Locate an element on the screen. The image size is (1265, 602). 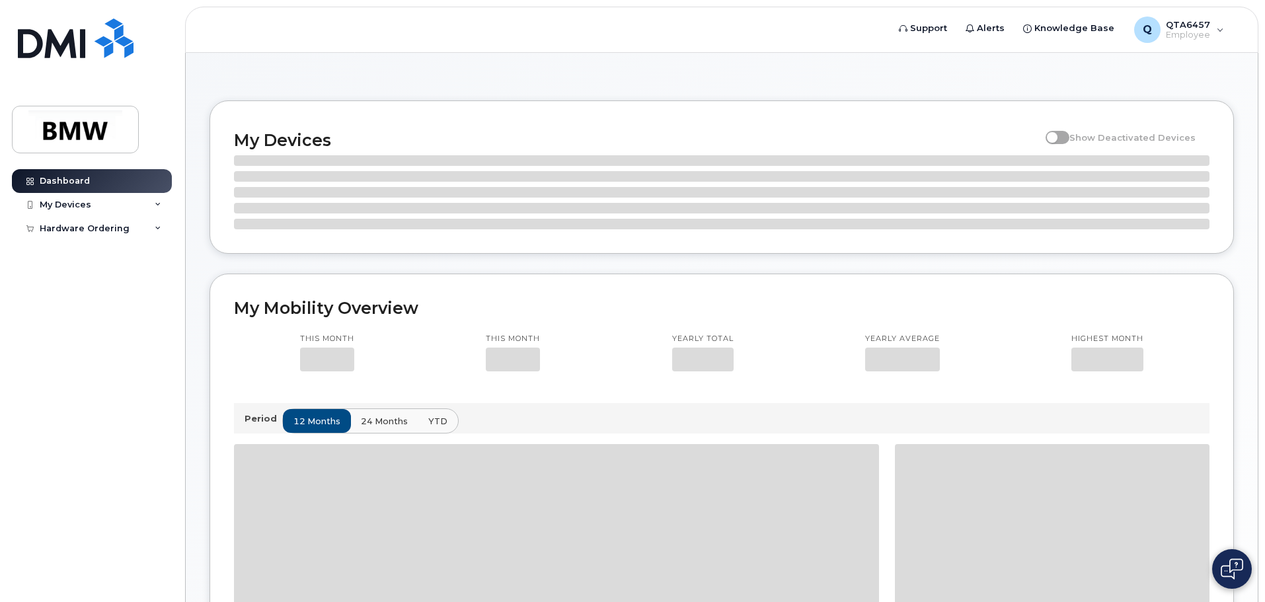
p: Highest month is located at coordinates (1107, 339).